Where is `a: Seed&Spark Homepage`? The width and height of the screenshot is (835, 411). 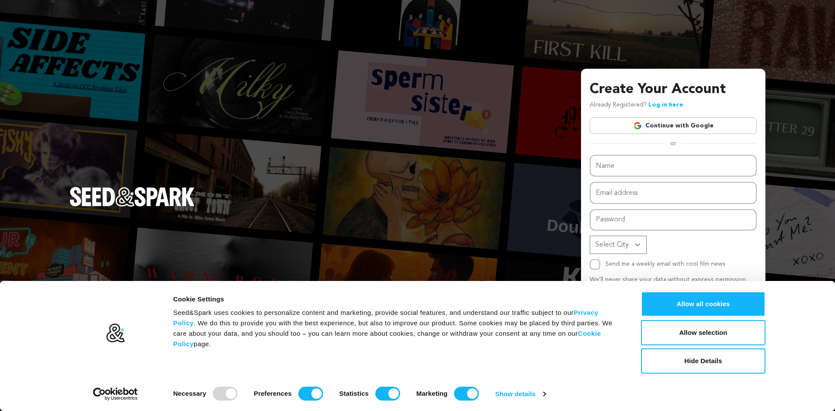
a: Seed&Spark Homepage is located at coordinates (132, 205).